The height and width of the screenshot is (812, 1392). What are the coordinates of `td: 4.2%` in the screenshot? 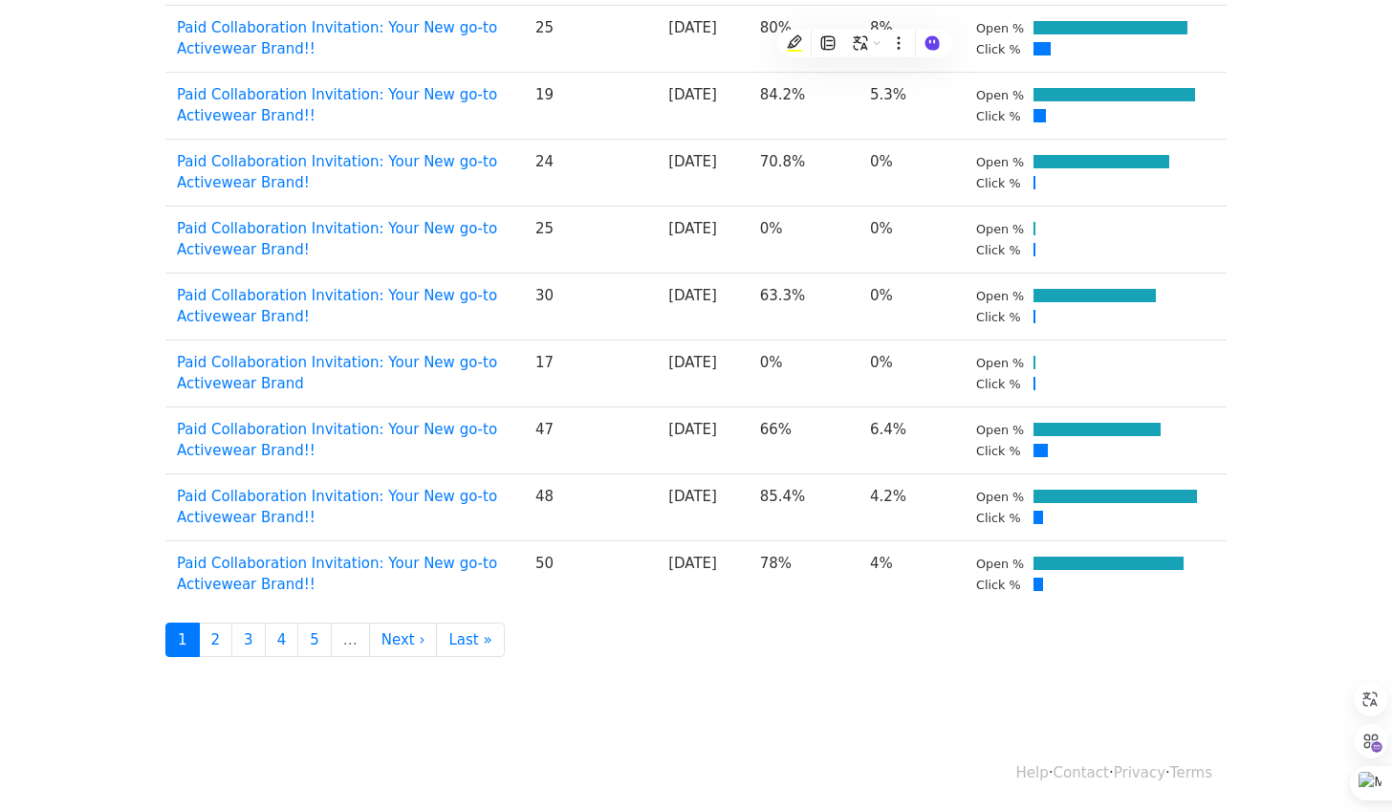 It's located at (911, 507).